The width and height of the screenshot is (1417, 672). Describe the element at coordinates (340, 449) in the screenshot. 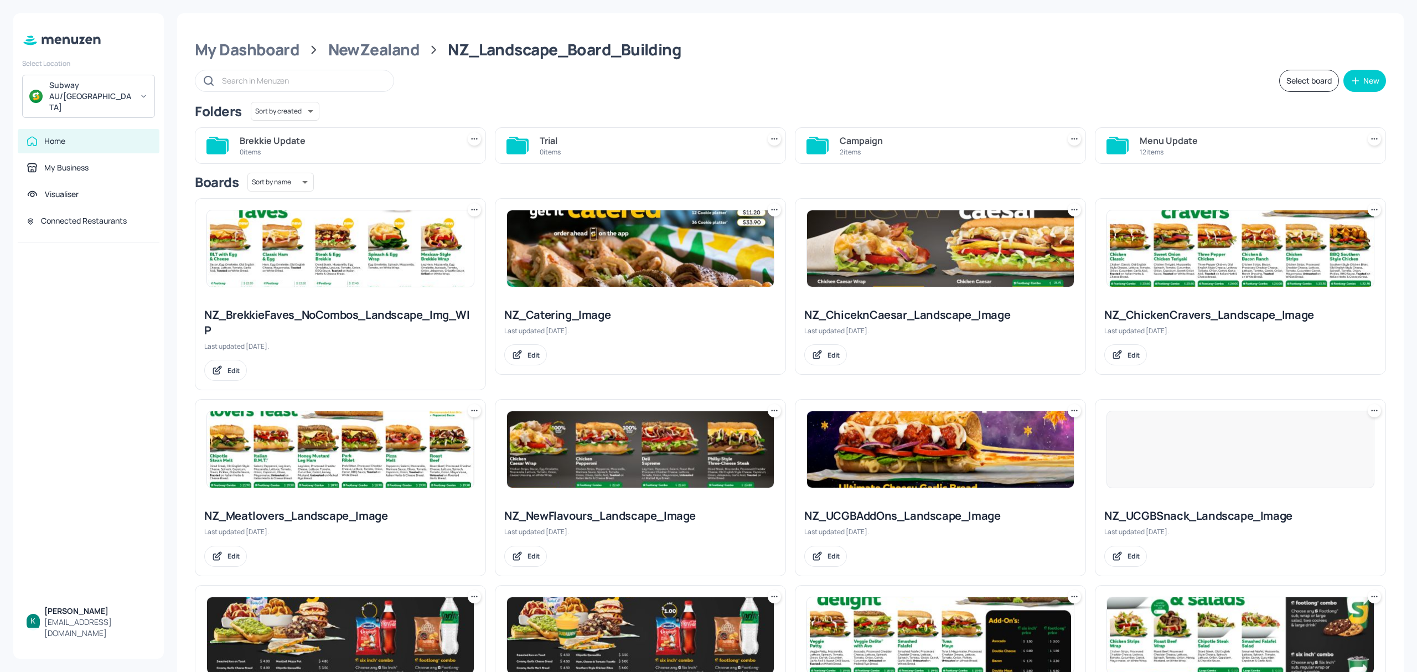

I see `img: 2025-07-02-1751430481948bzlgep1s3fh.jpeg` at that location.